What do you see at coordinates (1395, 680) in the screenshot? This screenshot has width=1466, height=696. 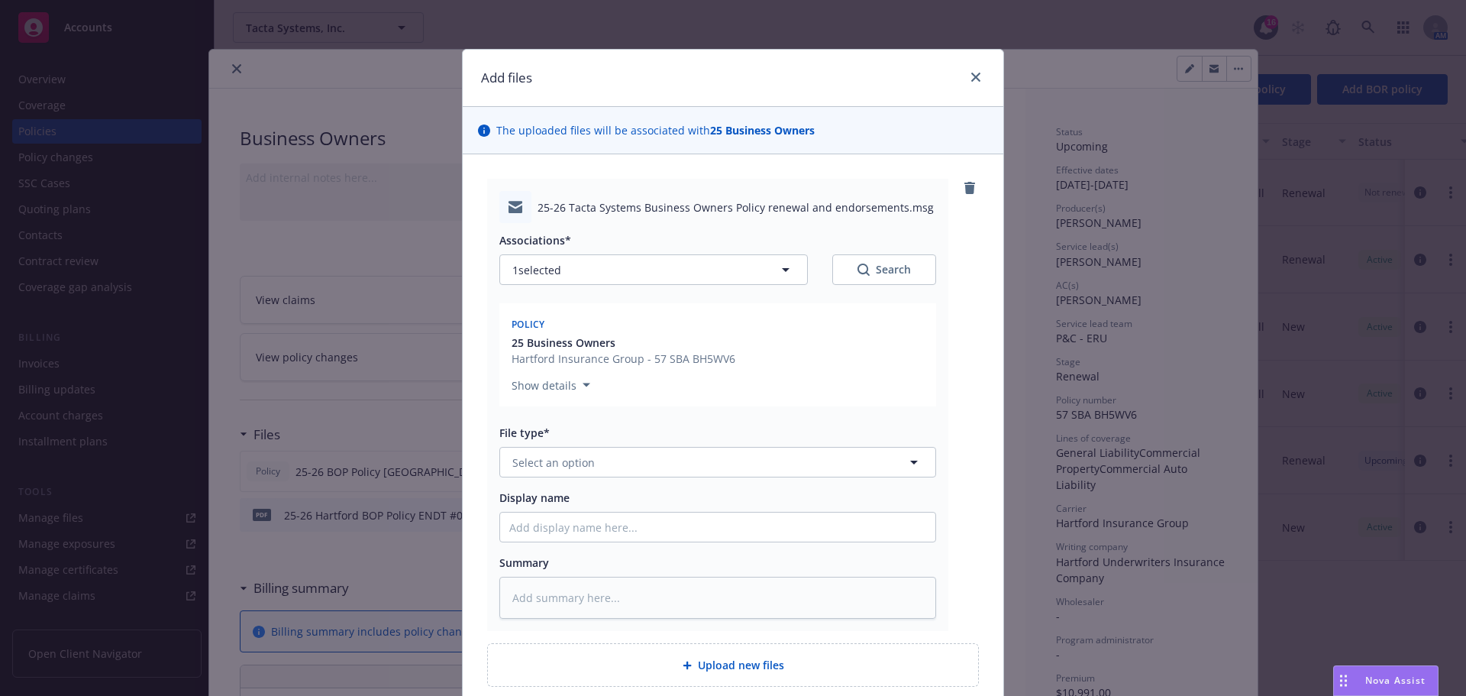 I see `span: Nova Assist` at bounding box center [1395, 680].